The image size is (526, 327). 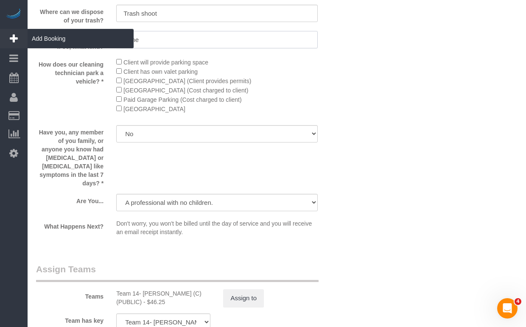 I want to click on span: Client will provide parking space, so click(x=166, y=62).